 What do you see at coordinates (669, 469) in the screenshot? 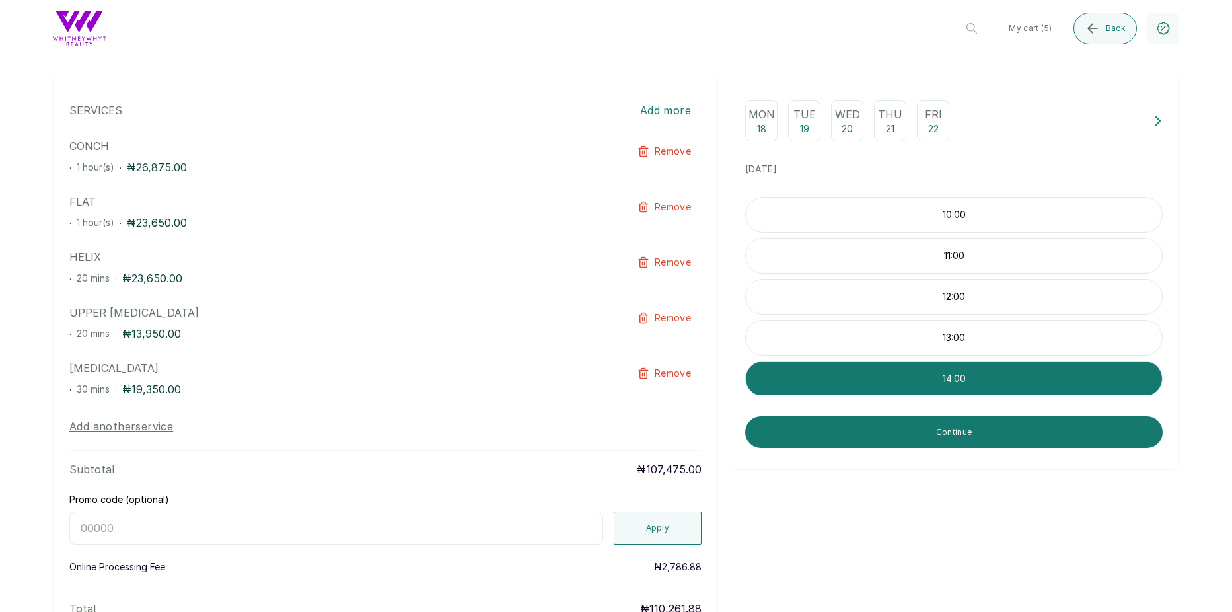
I see `p: ₦107,475.00` at bounding box center [669, 469].